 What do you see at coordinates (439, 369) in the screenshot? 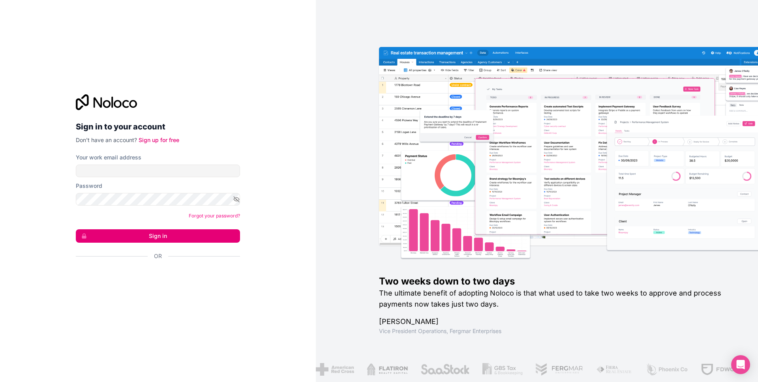
I see `img: /assets/saastock-C6Zbiodz.png` at bounding box center [439, 369].